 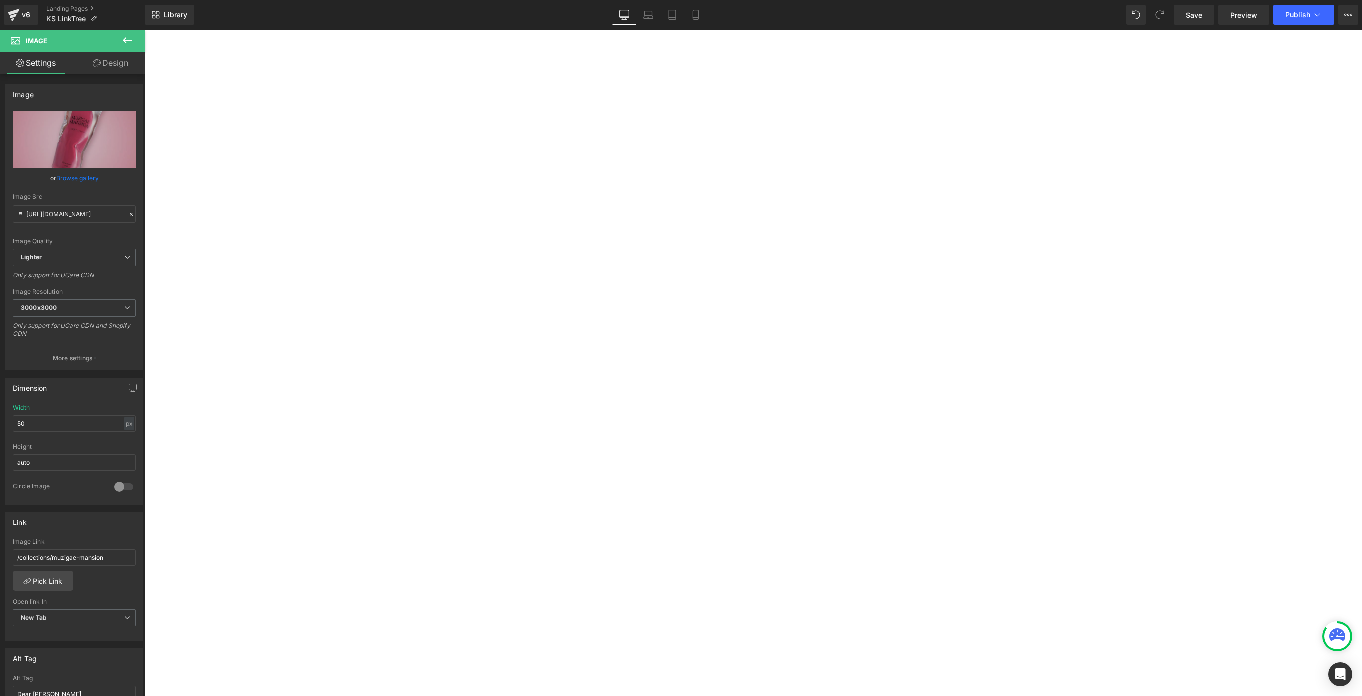 What do you see at coordinates (95, 9) in the screenshot?
I see `a: Landing Pages` at bounding box center [95, 9].